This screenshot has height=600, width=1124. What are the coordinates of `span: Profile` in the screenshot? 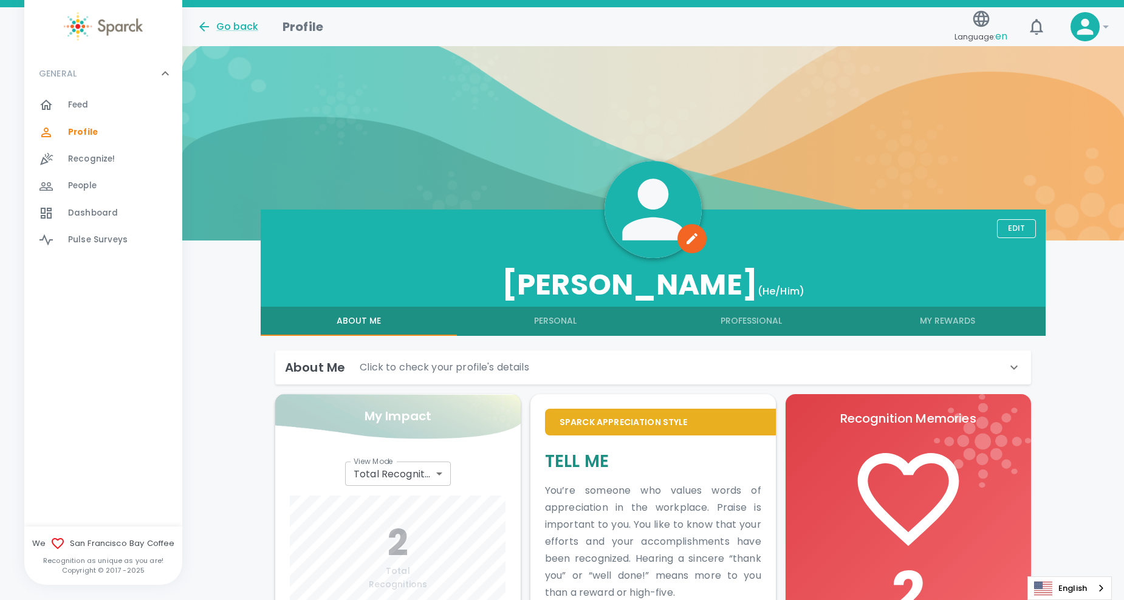 It's located at (83, 132).